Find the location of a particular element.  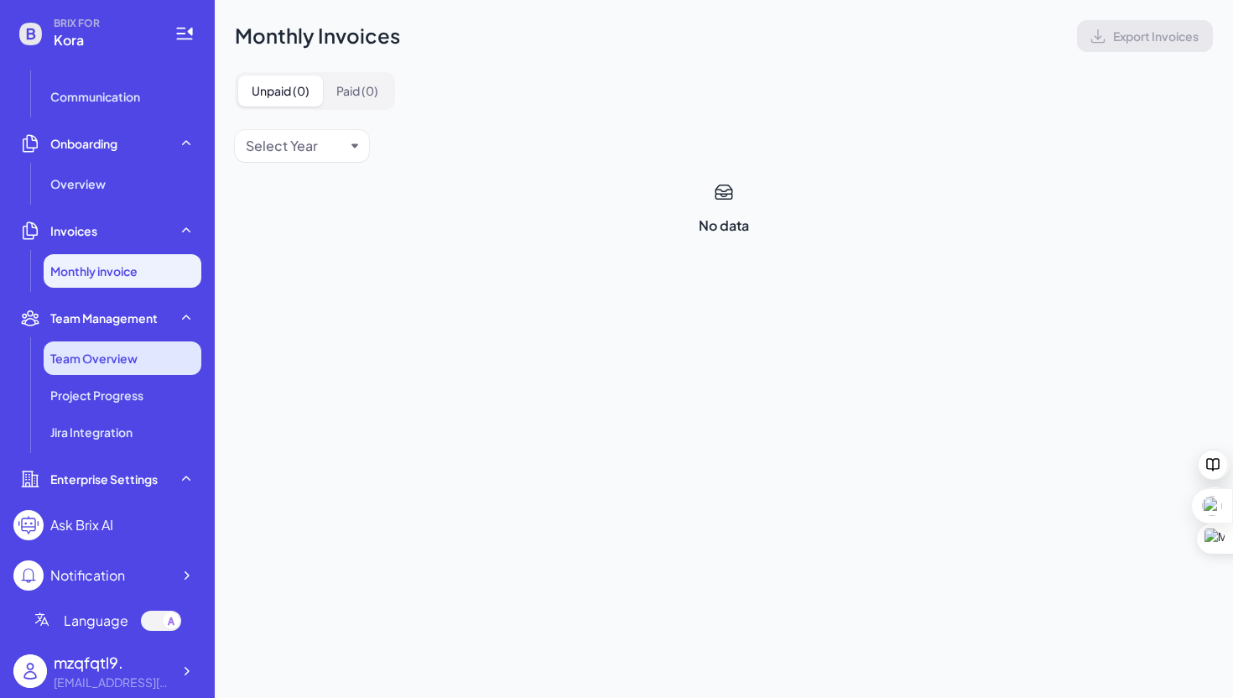

span: Language is located at coordinates (96, 621).